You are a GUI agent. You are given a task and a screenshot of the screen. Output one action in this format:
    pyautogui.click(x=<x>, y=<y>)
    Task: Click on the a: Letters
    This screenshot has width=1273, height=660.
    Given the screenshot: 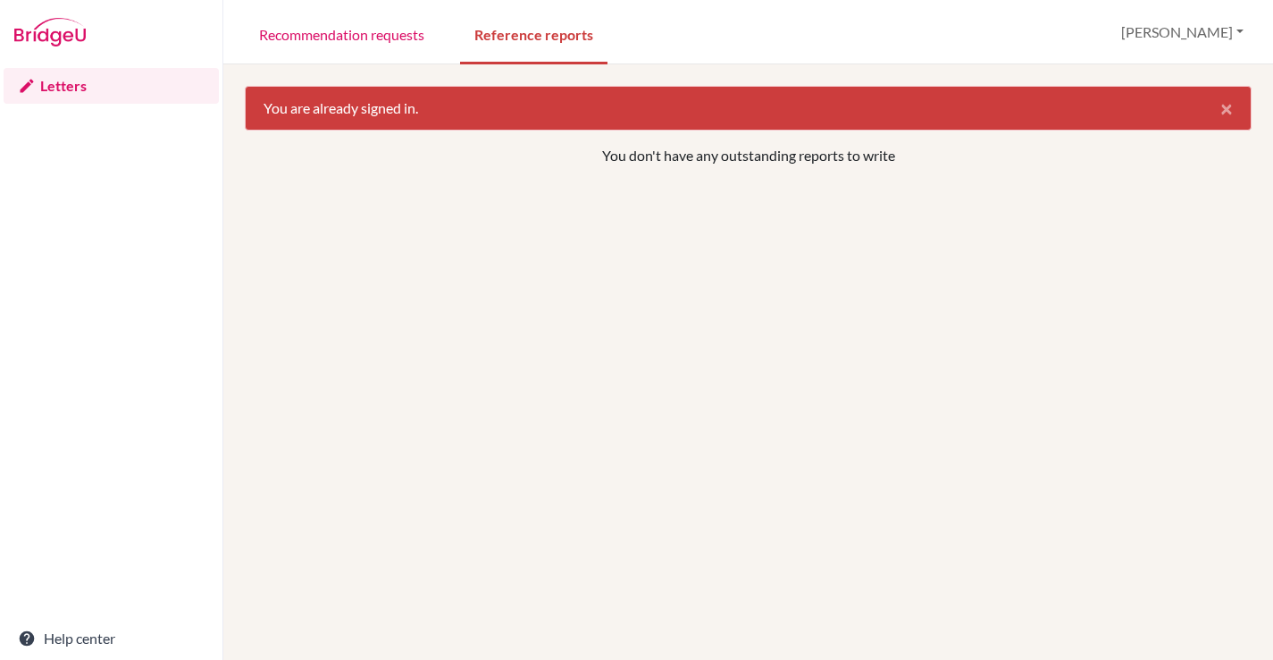 What is the action you would take?
    pyautogui.click(x=111, y=86)
    